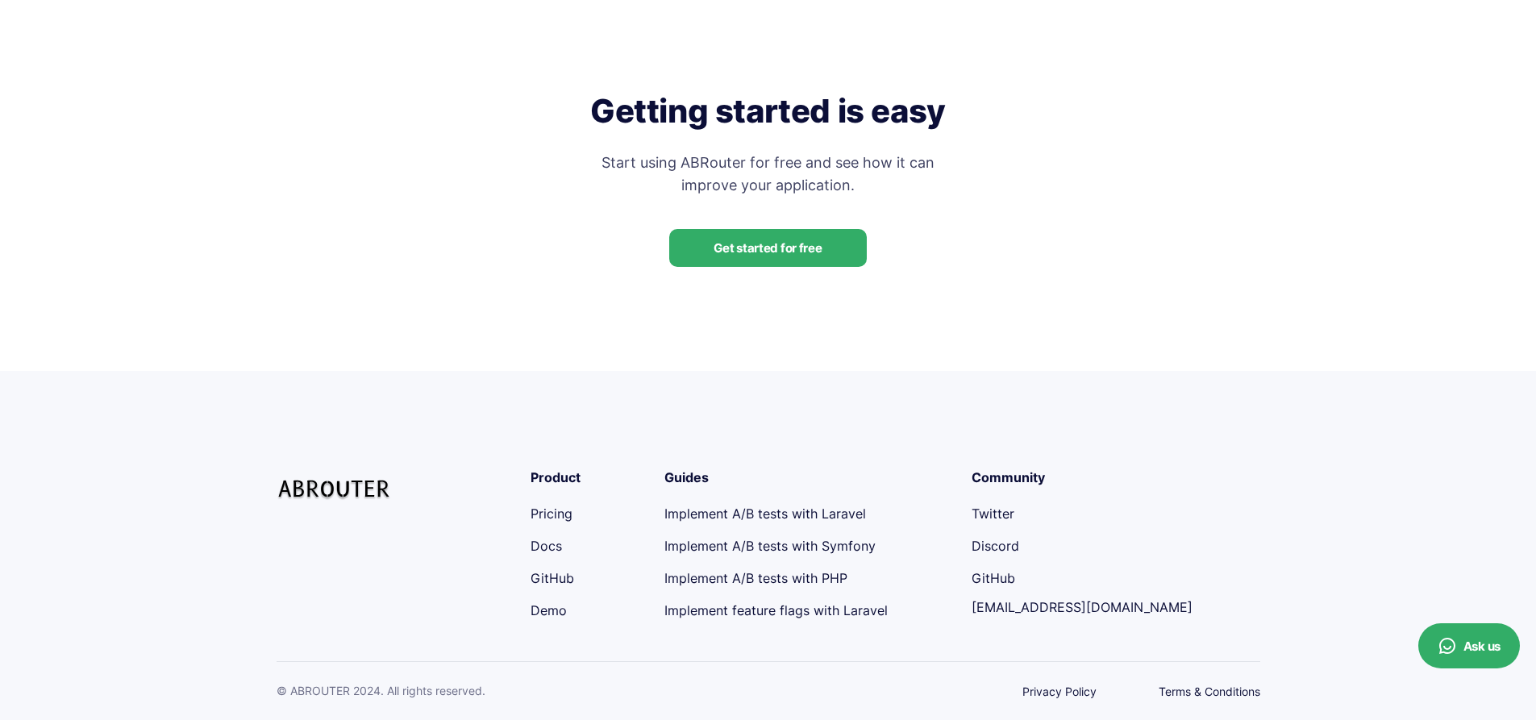  Describe the element at coordinates (770, 546) in the screenshot. I see `a: Implement A/B tests with Symfony` at that location.